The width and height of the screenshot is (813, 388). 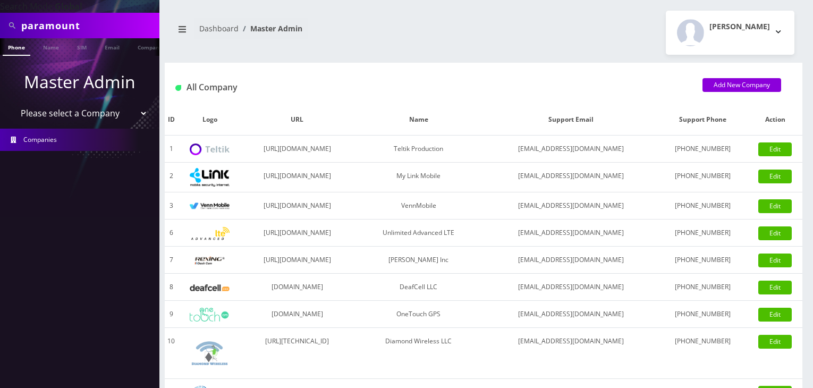 What do you see at coordinates (419, 287) in the screenshot?
I see `td: DeafCell LLC` at bounding box center [419, 287].